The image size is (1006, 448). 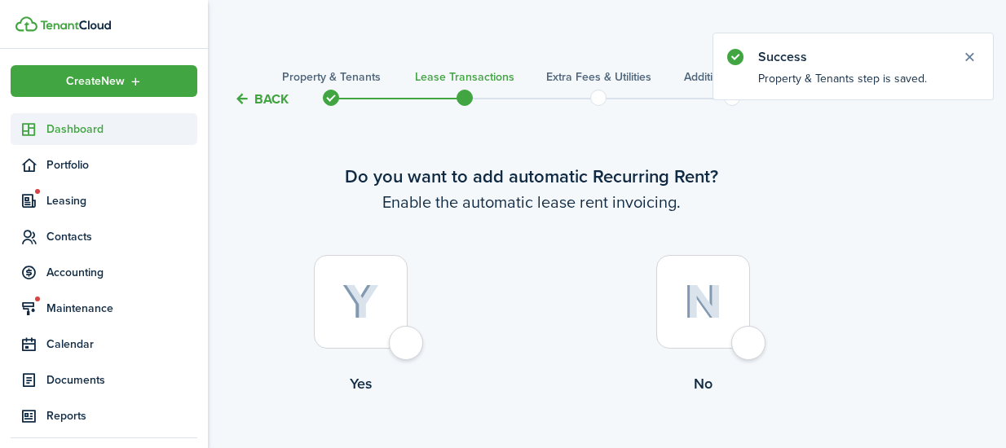 I want to click on span: Accounting, so click(x=121, y=272).